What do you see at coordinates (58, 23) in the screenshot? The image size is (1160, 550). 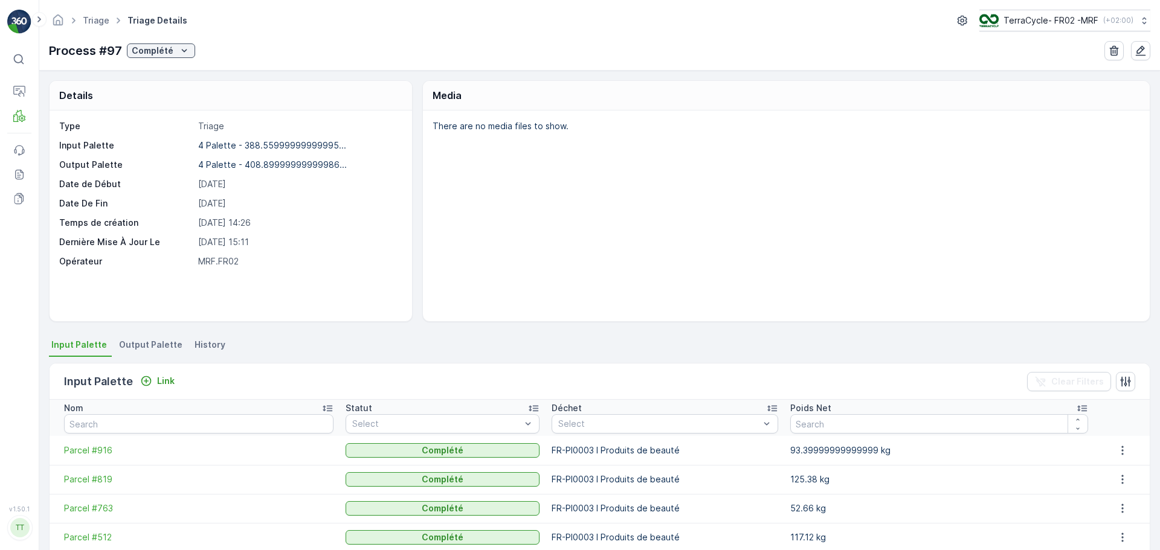 I see `a: Homepage` at bounding box center [58, 23].